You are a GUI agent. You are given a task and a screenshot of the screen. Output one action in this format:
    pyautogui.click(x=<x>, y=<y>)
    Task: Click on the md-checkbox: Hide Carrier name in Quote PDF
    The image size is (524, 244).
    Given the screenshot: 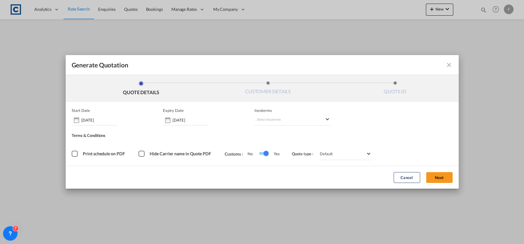 What is the action you would take?
    pyautogui.click(x=176, y=154)
    